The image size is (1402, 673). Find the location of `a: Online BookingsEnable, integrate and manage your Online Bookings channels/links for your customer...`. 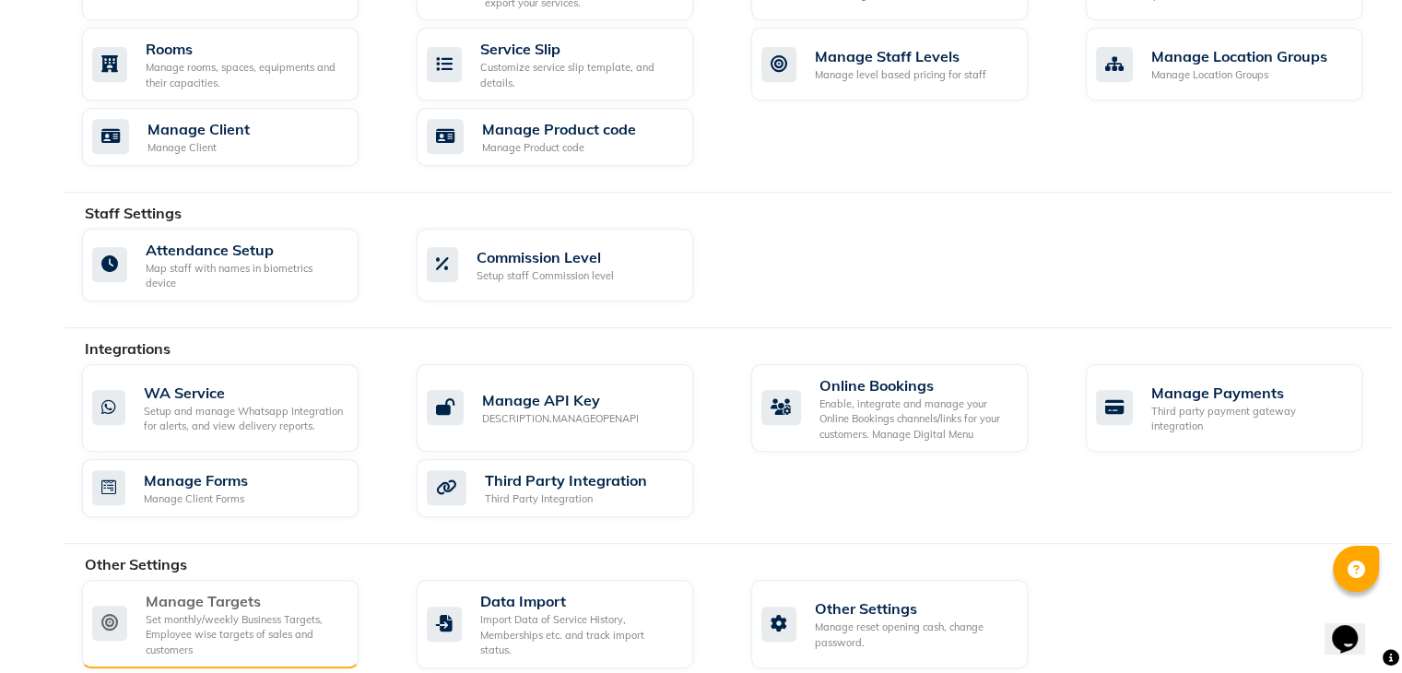

a: Online BookingsEnable, integrate and manage your Online Bookings channels/links for your customer... is located at coordinates (904, 408).